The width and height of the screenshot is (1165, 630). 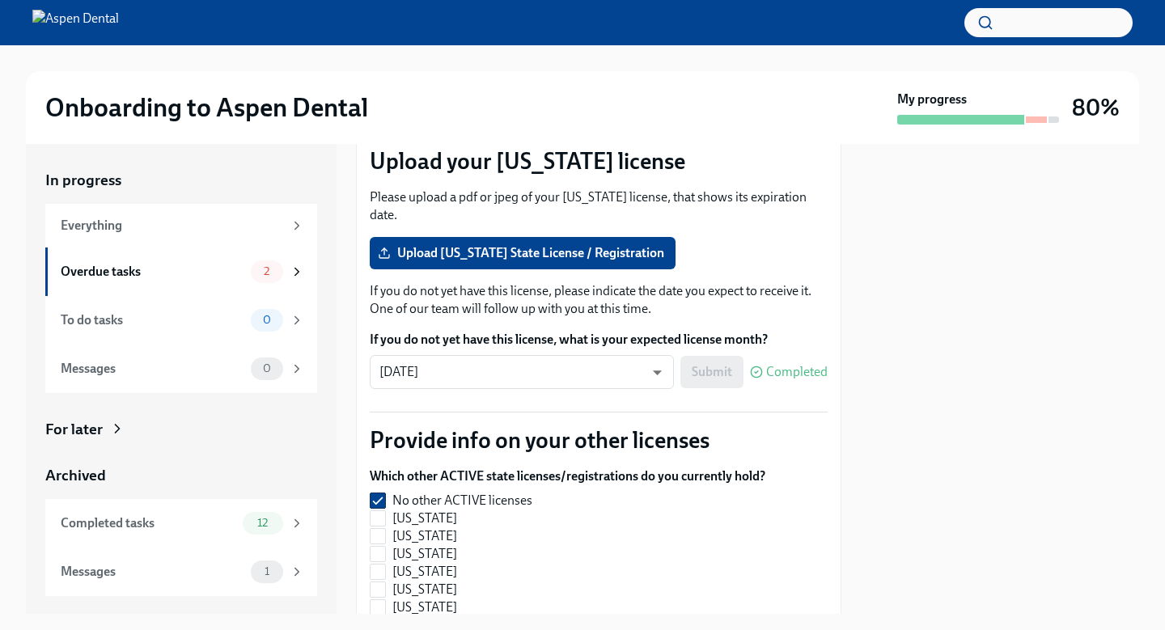 I want to click on div: Overdue tasks, so click(x=152, y=272).